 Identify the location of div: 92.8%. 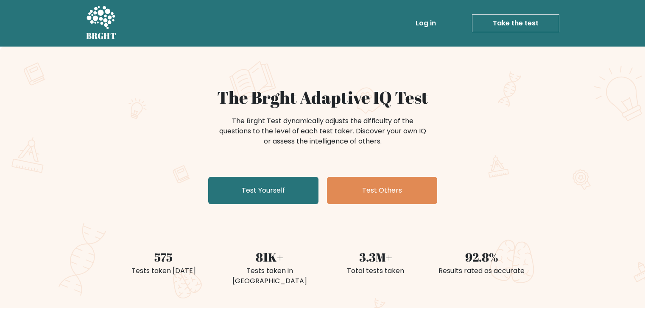
(481, 257).